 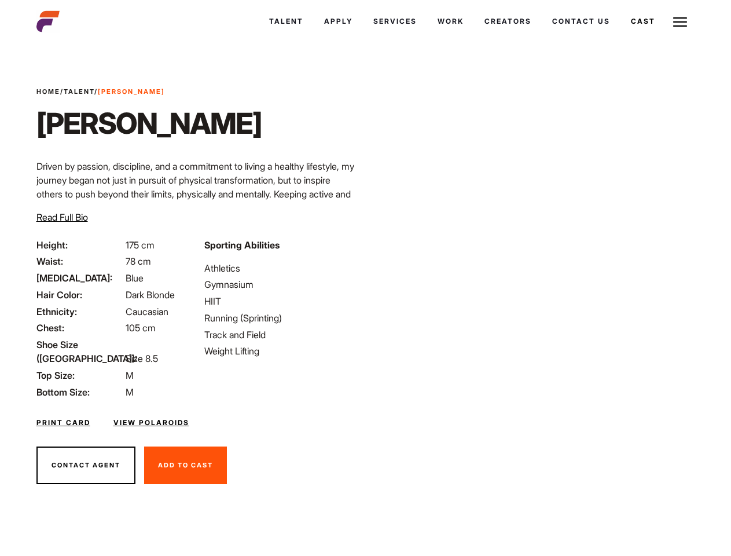 What do you see at coordinates (62, 217) in the screenshot?
I see `button: Read Full Bio` at bounding box center [62, 217].